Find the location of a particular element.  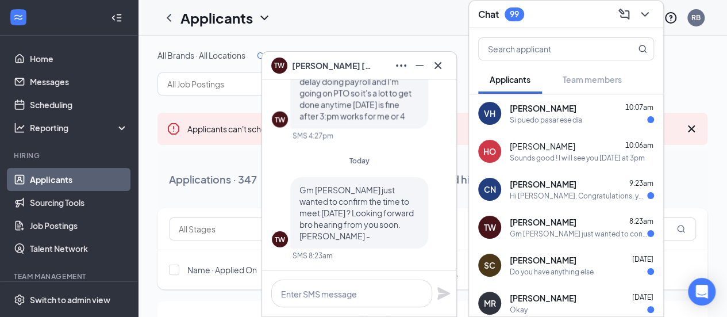

h3: Chat is located at coordinates (488, 14).